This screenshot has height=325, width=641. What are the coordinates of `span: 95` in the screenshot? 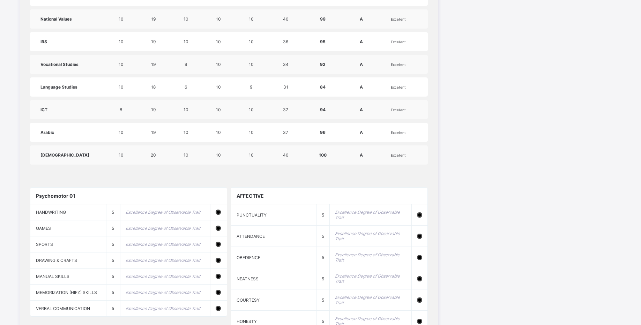 It's located at (323, 42).